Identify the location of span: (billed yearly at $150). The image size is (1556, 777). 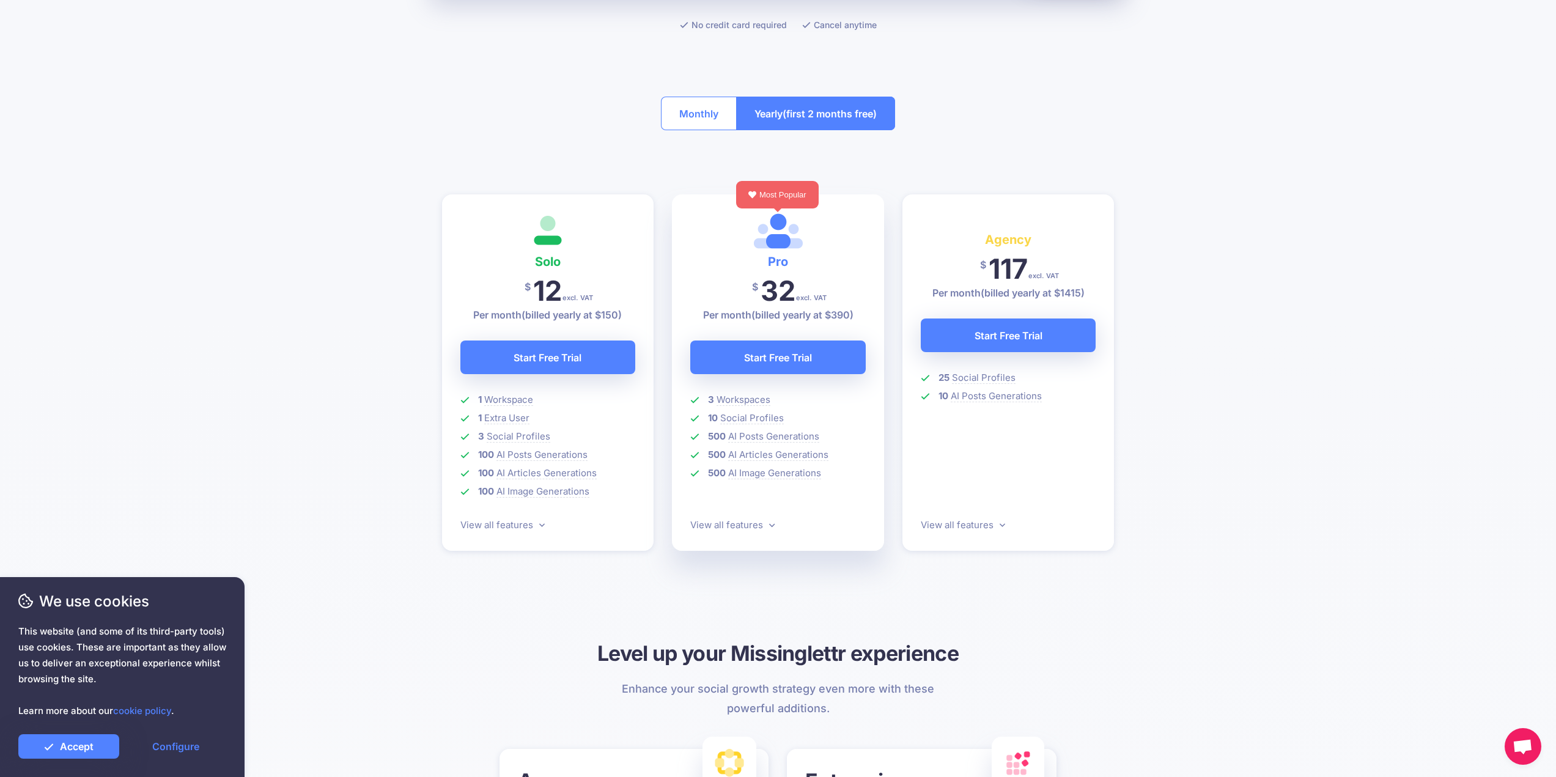
(572, 315).